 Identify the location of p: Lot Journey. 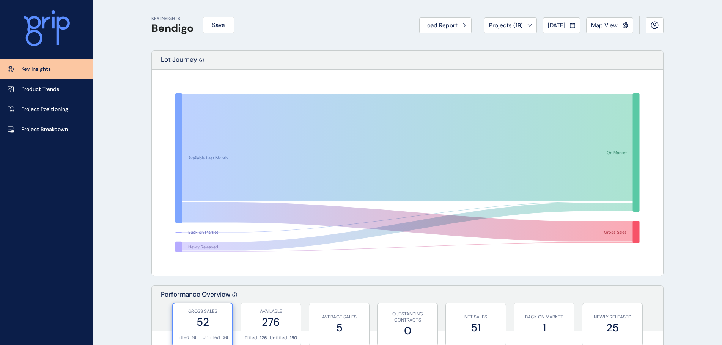
(179, 62).